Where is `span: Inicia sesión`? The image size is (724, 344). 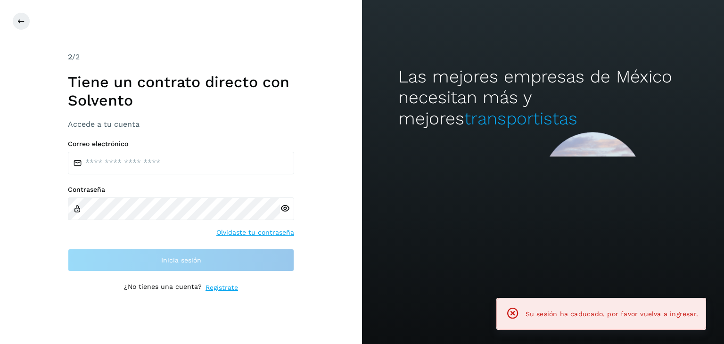 span: Inicia sesión is located at coordinates (181, 260).